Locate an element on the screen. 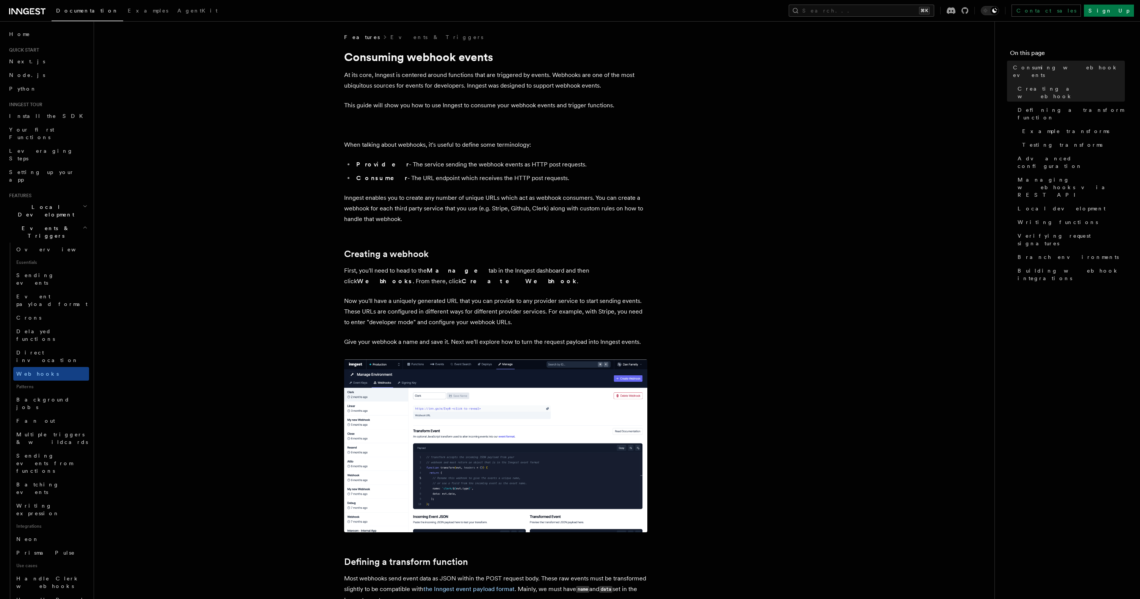 The height and width of the screenshot is (599, 1140). span: Events & Triggers is located at coordinates (44, 232).